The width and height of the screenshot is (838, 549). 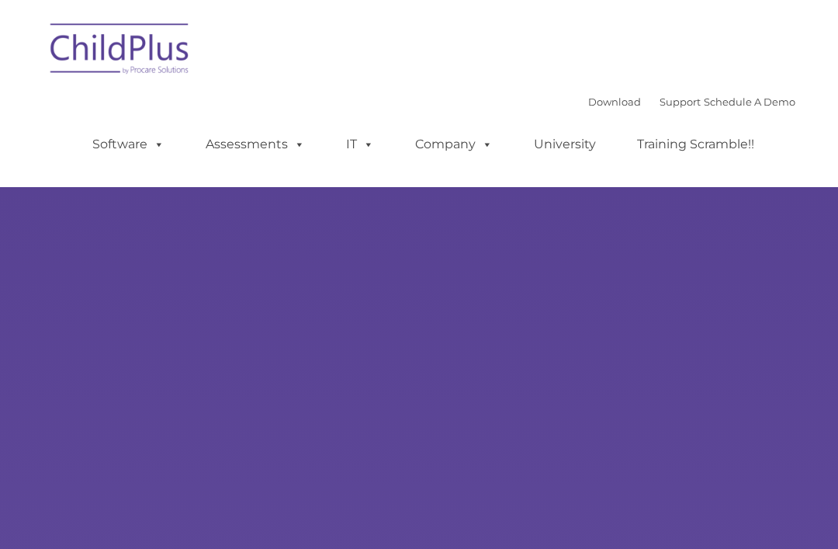 I want to click on a: Company, so click(x=454, y=144).